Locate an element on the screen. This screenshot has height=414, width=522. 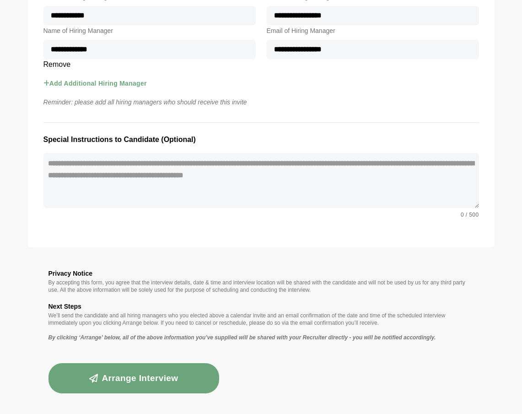
div: 0 / 500 is located at coordinates (470, 215).